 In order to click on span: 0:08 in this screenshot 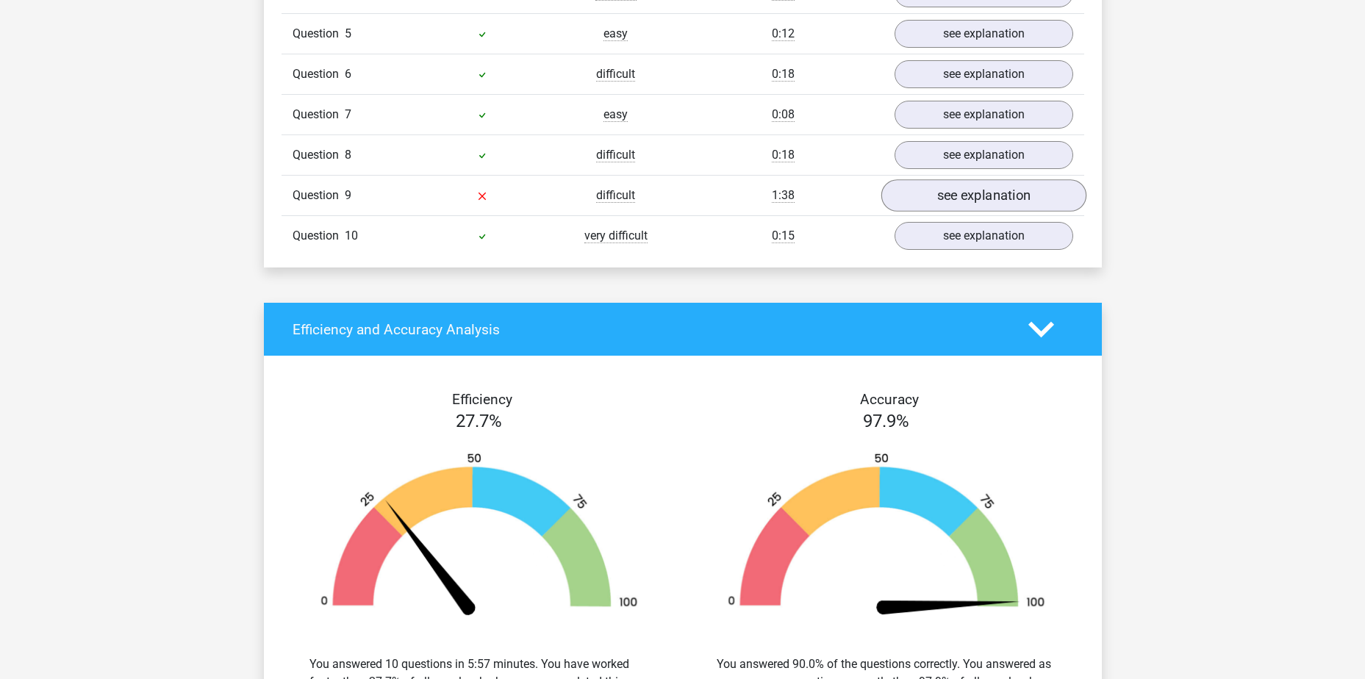, I will do `click(783, 115)`.